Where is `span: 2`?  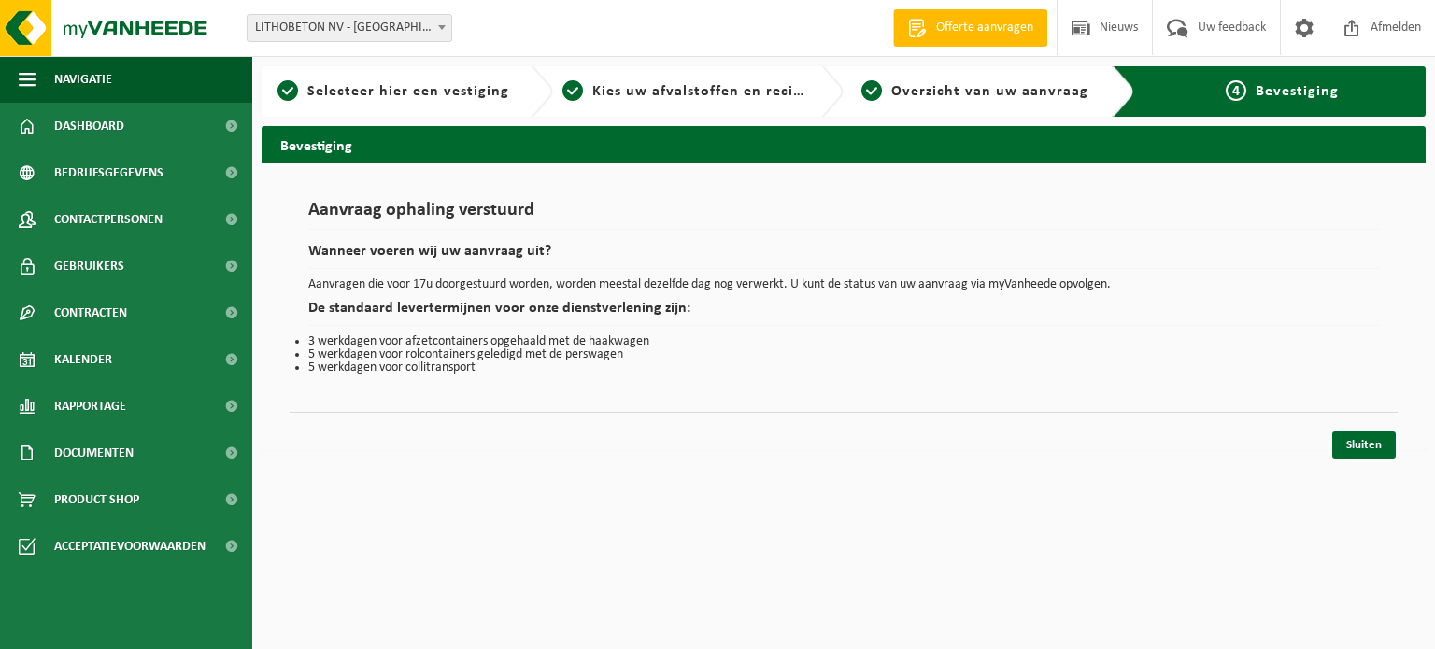 span: 2 is located at coordinates (573, 91).